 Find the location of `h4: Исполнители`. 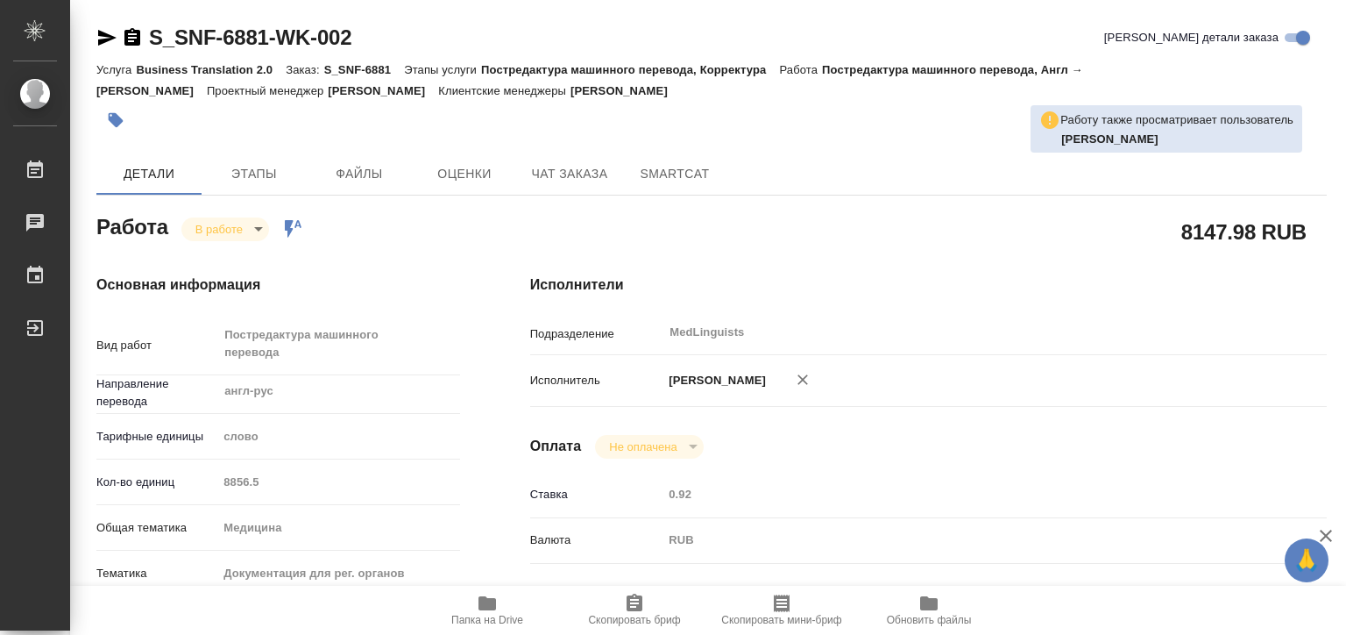

h4: Исполнители is located at coordinates (928, 285).